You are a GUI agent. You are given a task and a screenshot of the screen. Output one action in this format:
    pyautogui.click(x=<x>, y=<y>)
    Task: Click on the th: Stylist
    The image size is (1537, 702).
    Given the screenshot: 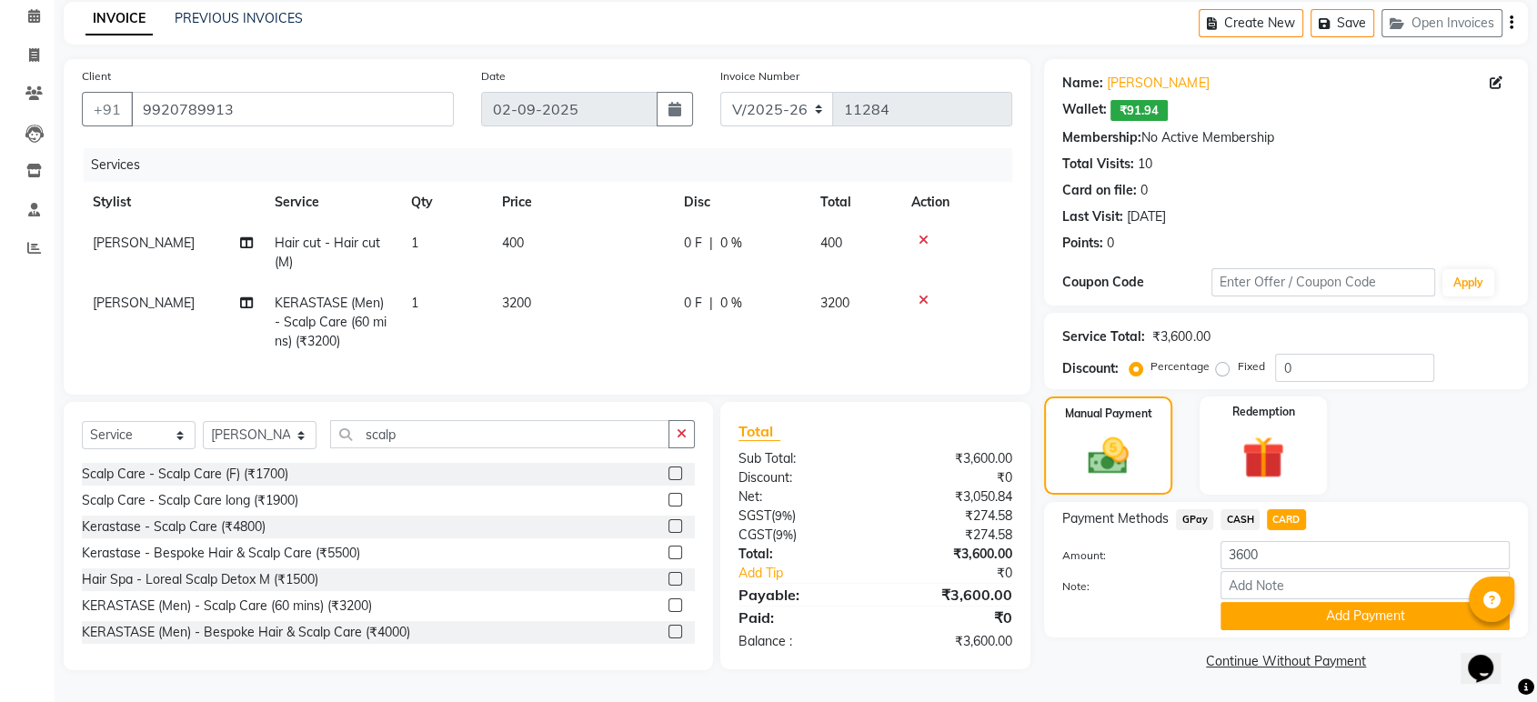 What is the action you would take?
    pyautogui.click(x=173, y=202)
    